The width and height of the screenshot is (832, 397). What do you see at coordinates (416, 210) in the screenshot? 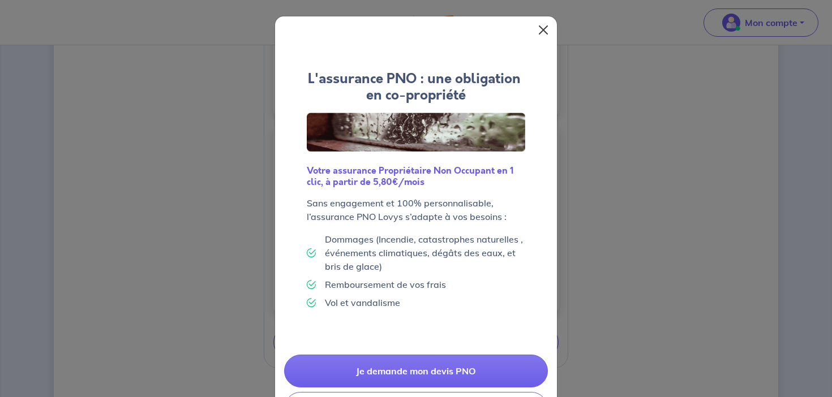
I see `p: Sans engagement et 100% personnalisable, l’assurance PNO Lovys s’adapte à vos besoins :` at bounding box center [416, 210].